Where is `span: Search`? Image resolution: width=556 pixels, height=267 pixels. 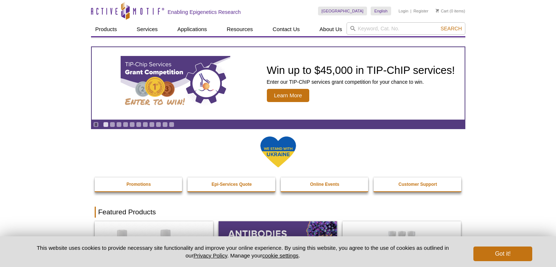 span: Search is located at coordinates (451, 28).